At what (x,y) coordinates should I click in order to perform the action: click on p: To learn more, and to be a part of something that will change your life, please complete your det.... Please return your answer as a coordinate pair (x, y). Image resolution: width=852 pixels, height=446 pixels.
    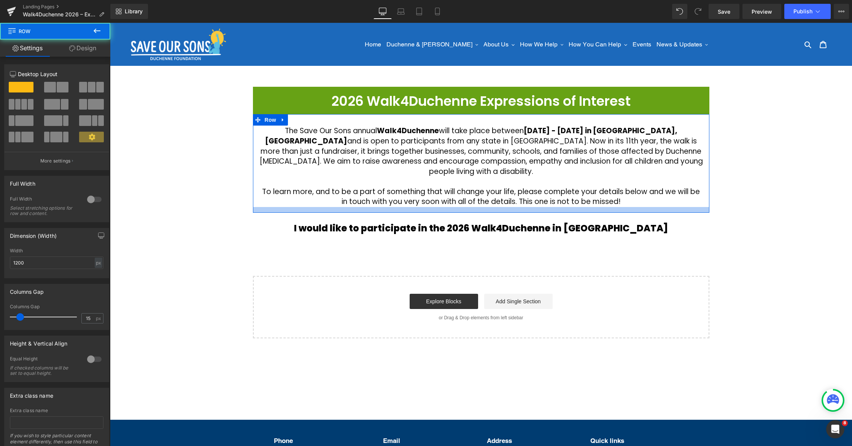
    Looking at the image, I should click on (371, 174).